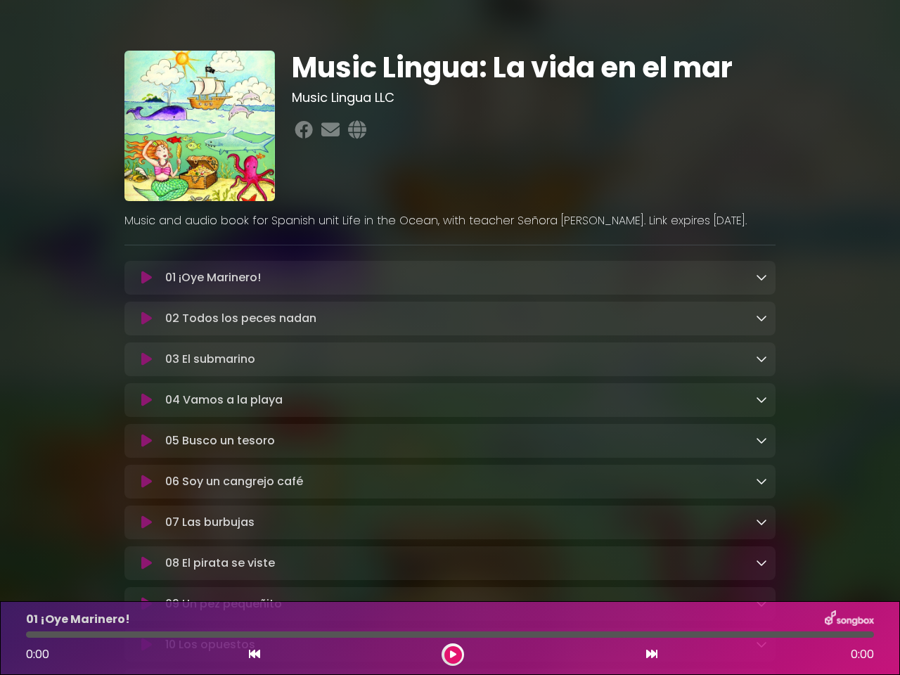 The image size is (900, 675). I want to click on p: 08 El pirata se viste, so click(220, 563).